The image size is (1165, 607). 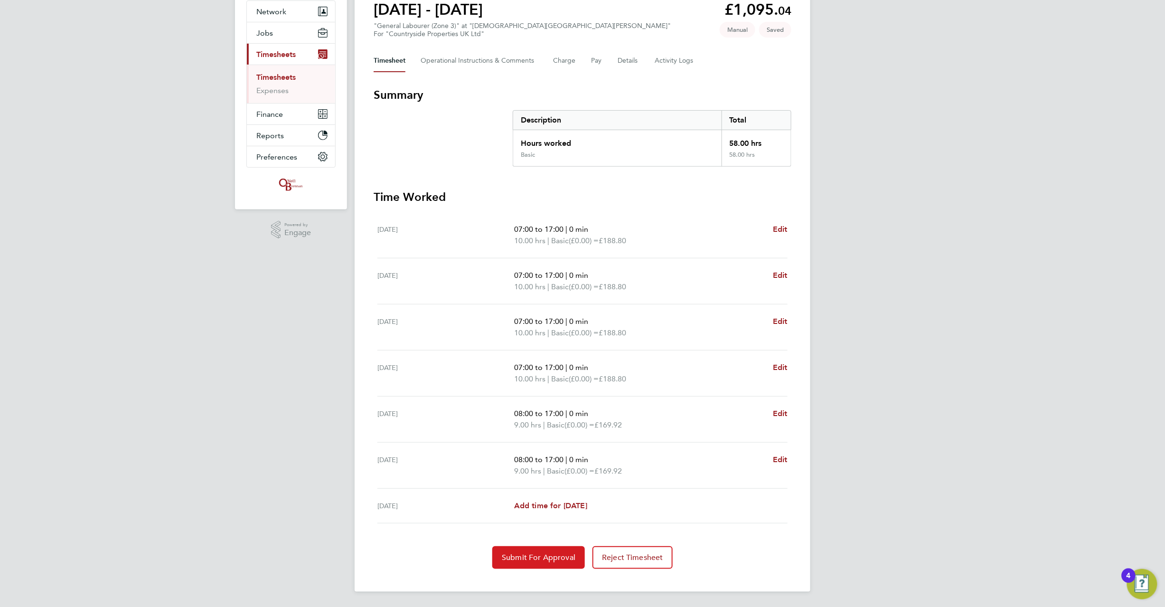 I want to click on button: Open Resource Center, 4 new notifications, so click(x=1142, y=584).